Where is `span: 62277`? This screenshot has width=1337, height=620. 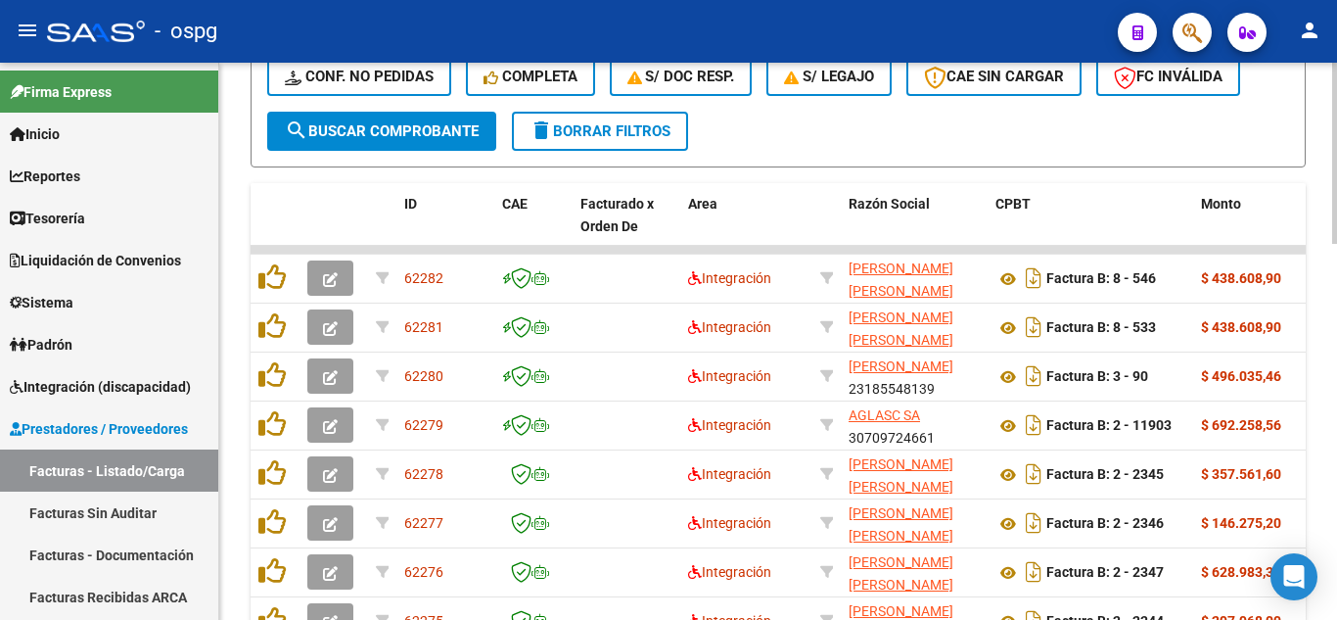
span: 62277 is located at coordinates (424, 523).